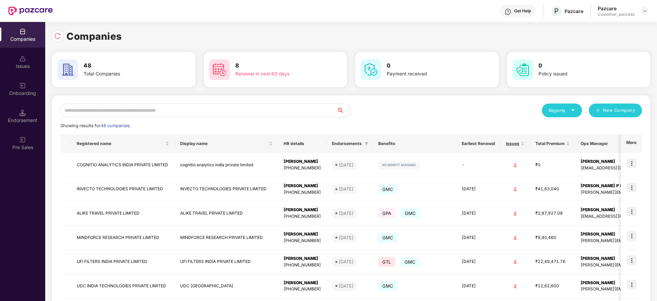  I want to click on span: plus, so click(597, 111).